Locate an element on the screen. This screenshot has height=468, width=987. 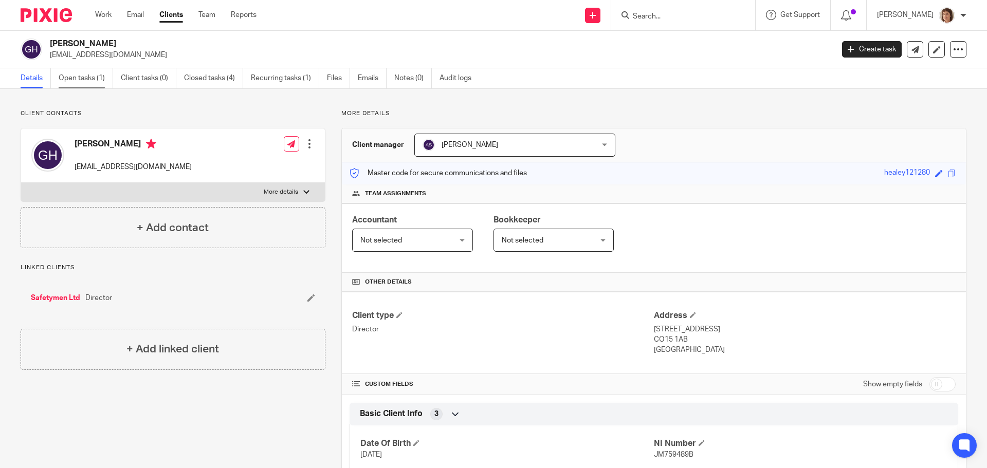
p: Director is located at coordinates (503, 330).